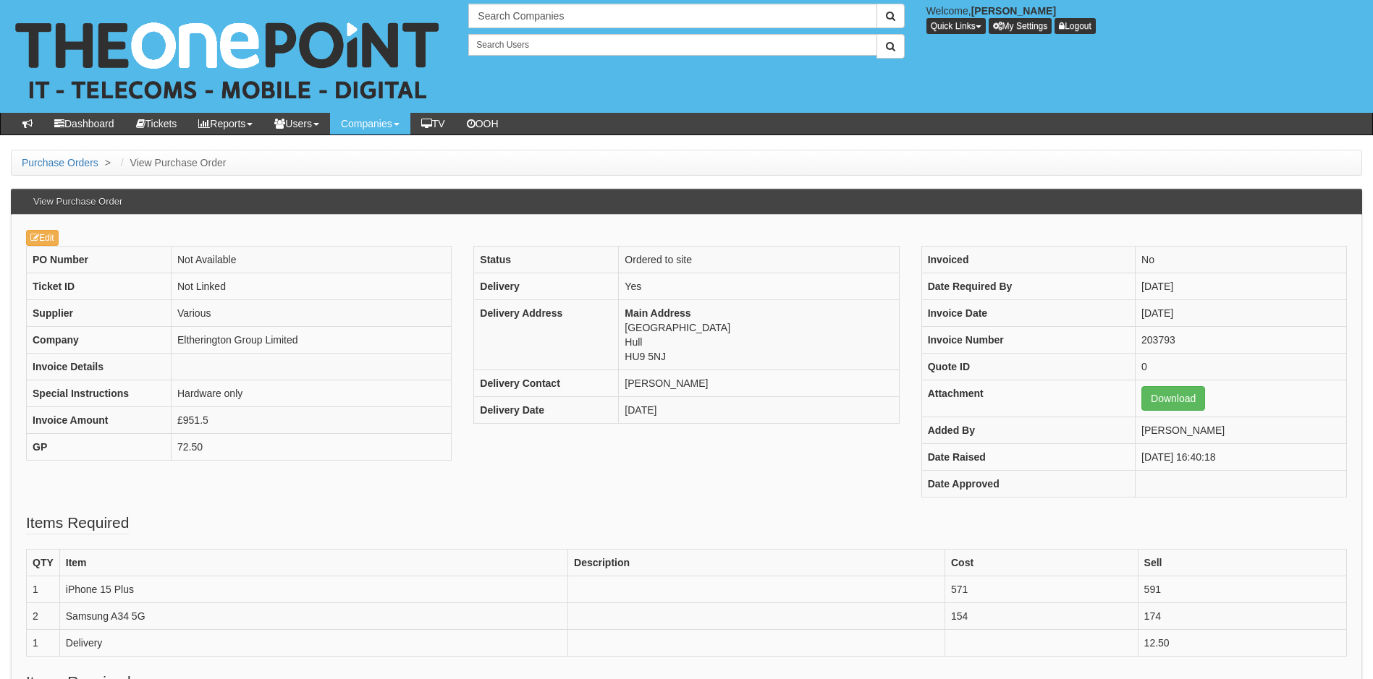 The image size is (1373, 679). Describe the element at coordinates (313, 589) in the screenshot. I see `td: iPhone 15 Plus` at that location.